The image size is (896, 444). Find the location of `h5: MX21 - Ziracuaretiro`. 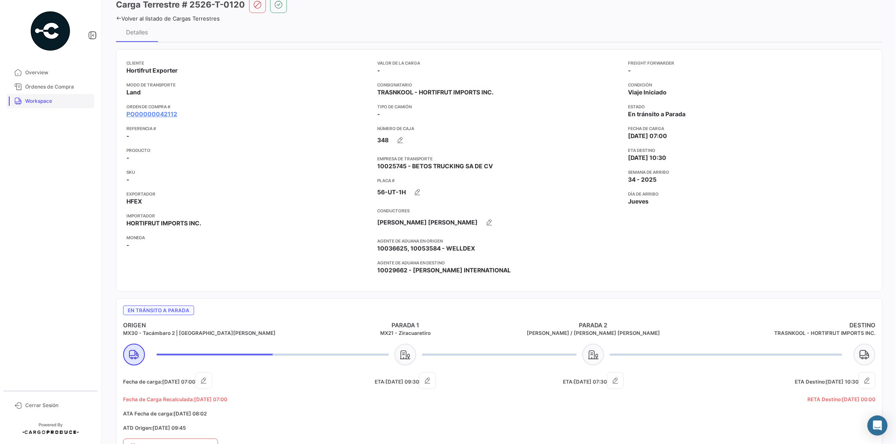

h5: MX21 - Ziracuaretiro is located at coordinates (405, 333).